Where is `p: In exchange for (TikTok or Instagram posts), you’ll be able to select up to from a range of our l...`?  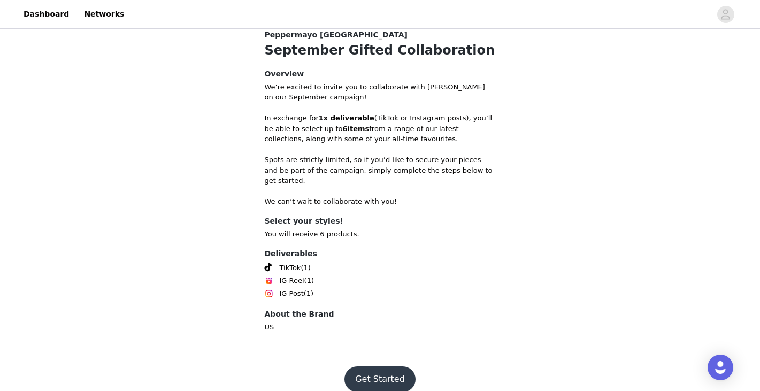 p: In exchange for (TikTok or Instagram posts), you’ll be able to select up to from a range of our l... is located at coordinates (380, 128).